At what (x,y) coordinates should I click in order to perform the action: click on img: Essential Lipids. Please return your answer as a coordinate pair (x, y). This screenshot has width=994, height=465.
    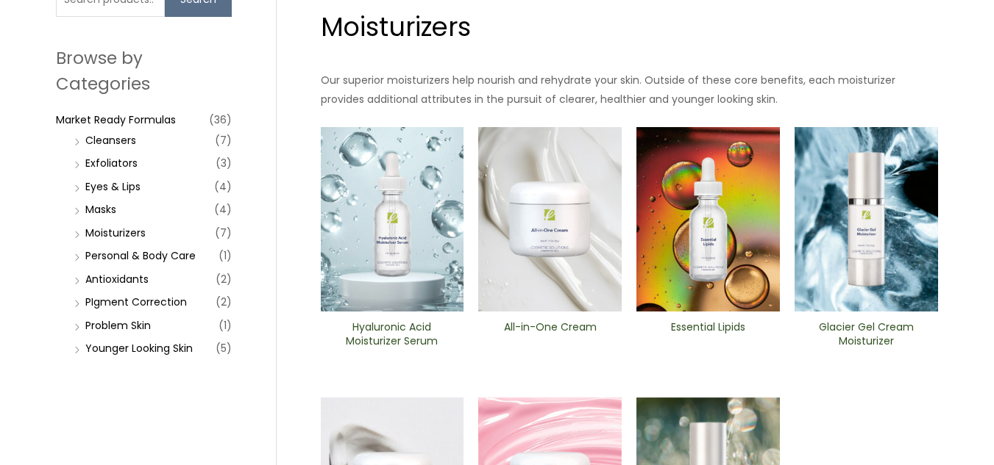
    Looking at the image, I should click on (707, 220).